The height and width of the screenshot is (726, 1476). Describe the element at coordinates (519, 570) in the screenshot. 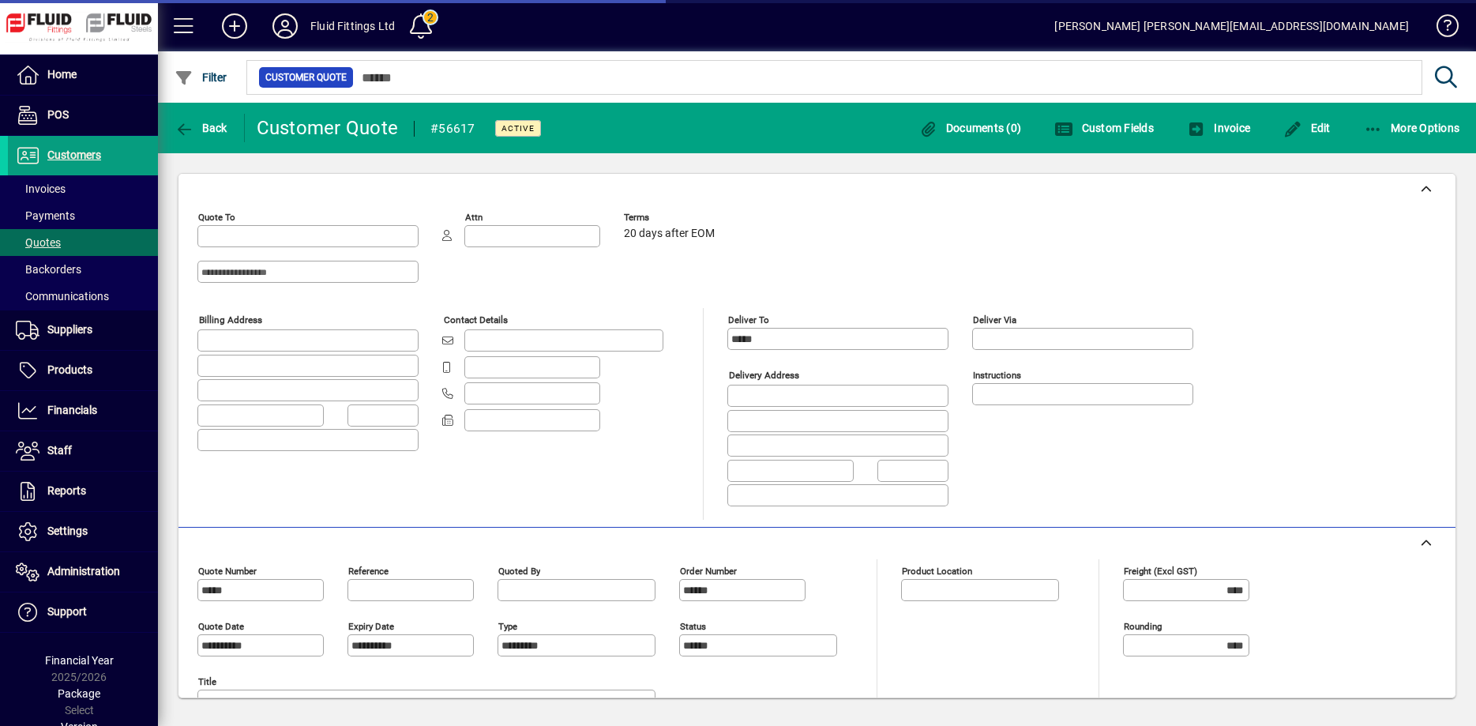

I see `mat-label: Quoted by` at that location.